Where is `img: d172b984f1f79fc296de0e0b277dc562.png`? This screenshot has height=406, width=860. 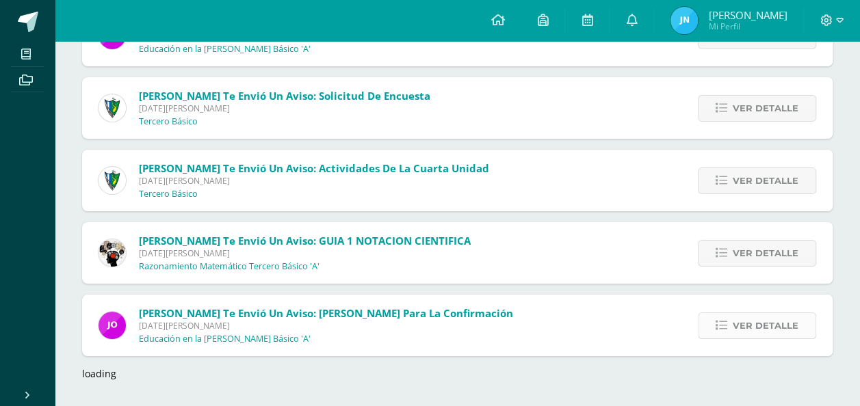 img: d172b984f1f79fc296de0e0b277dc562.png is located at coordinates (112, 253).